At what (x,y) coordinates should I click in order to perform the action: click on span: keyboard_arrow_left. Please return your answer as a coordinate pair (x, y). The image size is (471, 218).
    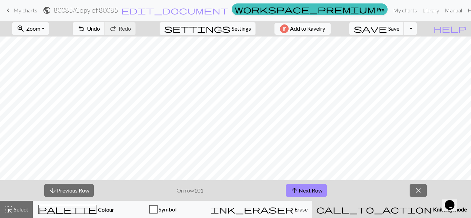
    Looking at the image, I should click on (8, 10).